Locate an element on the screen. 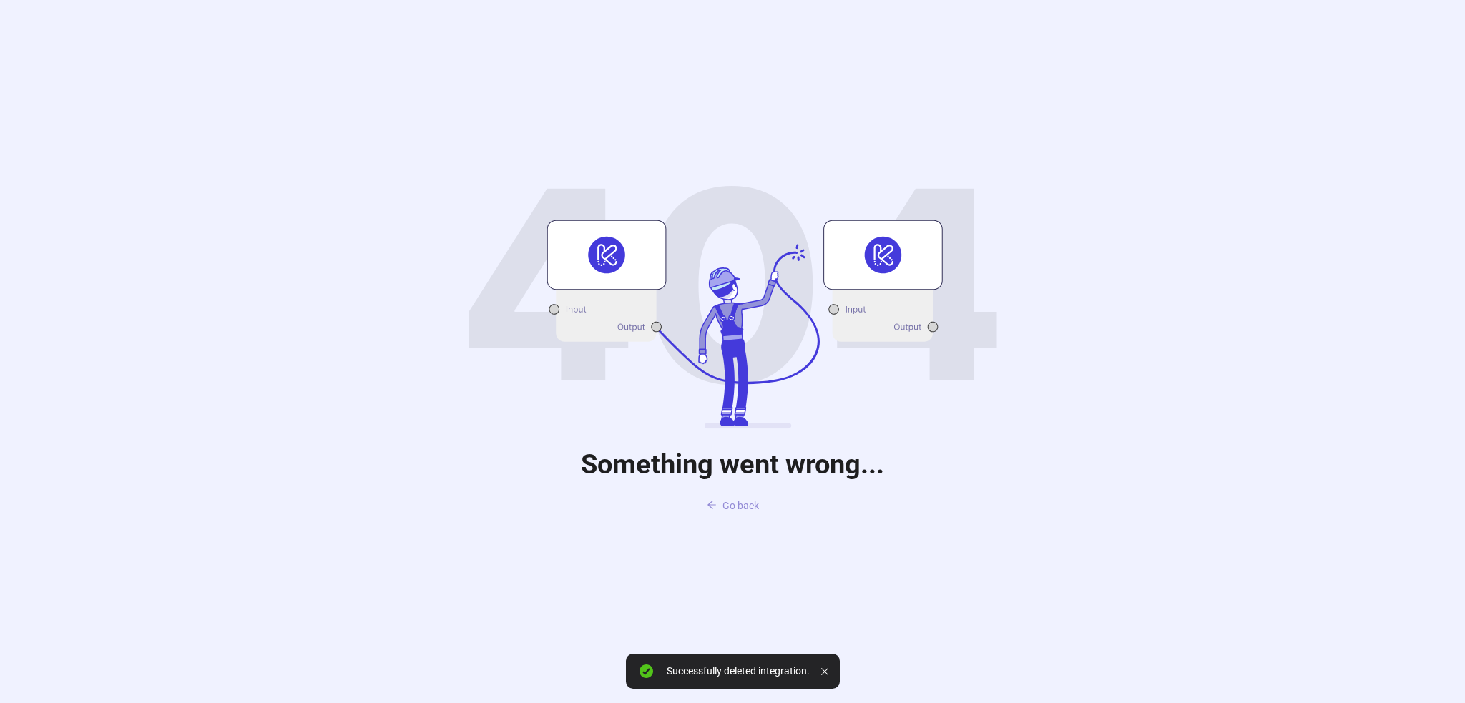 This screenshot has width=1465, height=703. h1: Something went wrong... is located at coordinates (732, 464).